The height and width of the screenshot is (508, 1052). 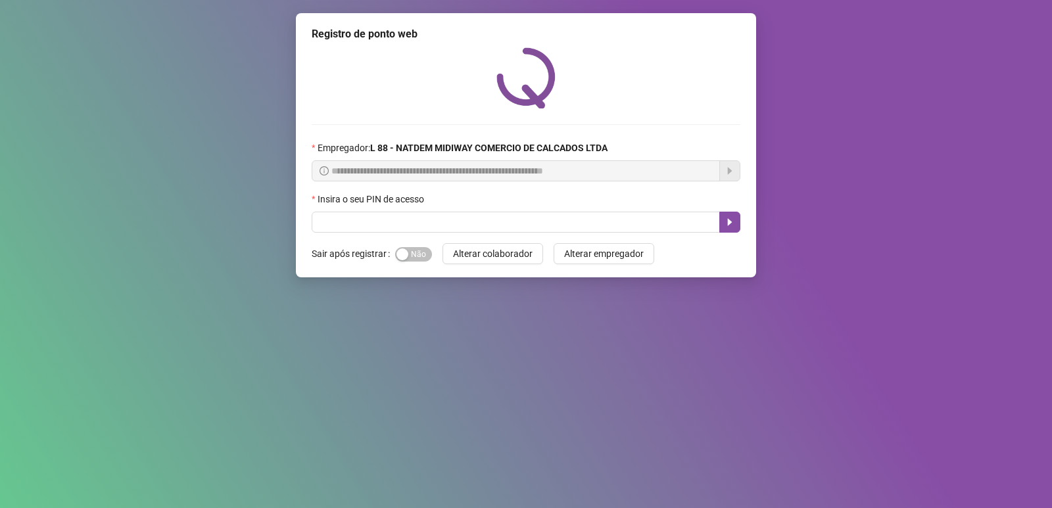 I want to click on strong: L 88 - NATDEM MIDIWAY COMERCIO DE CALCADOS LTDA, so click(x=488, y=148).